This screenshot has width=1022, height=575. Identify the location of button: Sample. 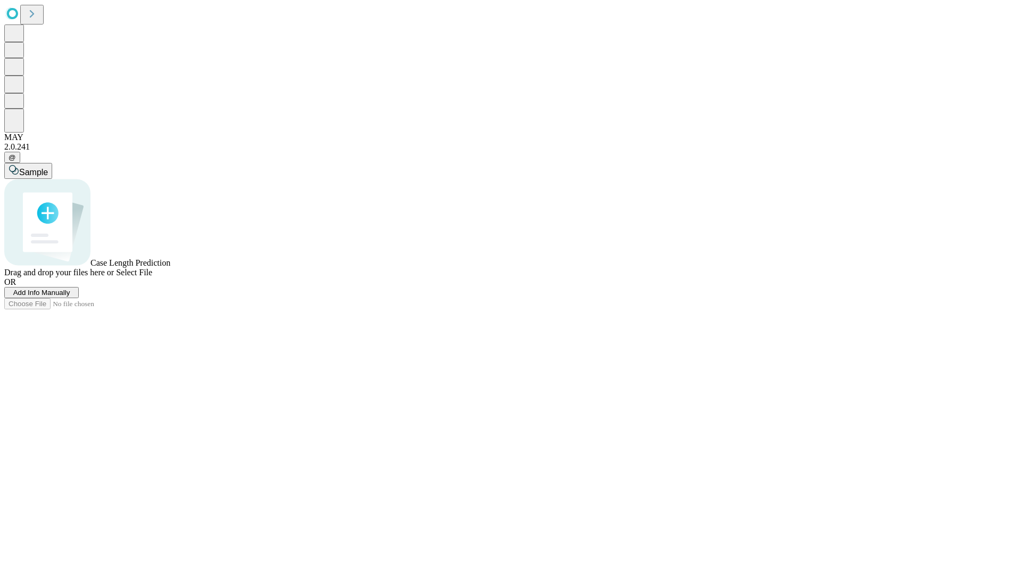
(28, 171).